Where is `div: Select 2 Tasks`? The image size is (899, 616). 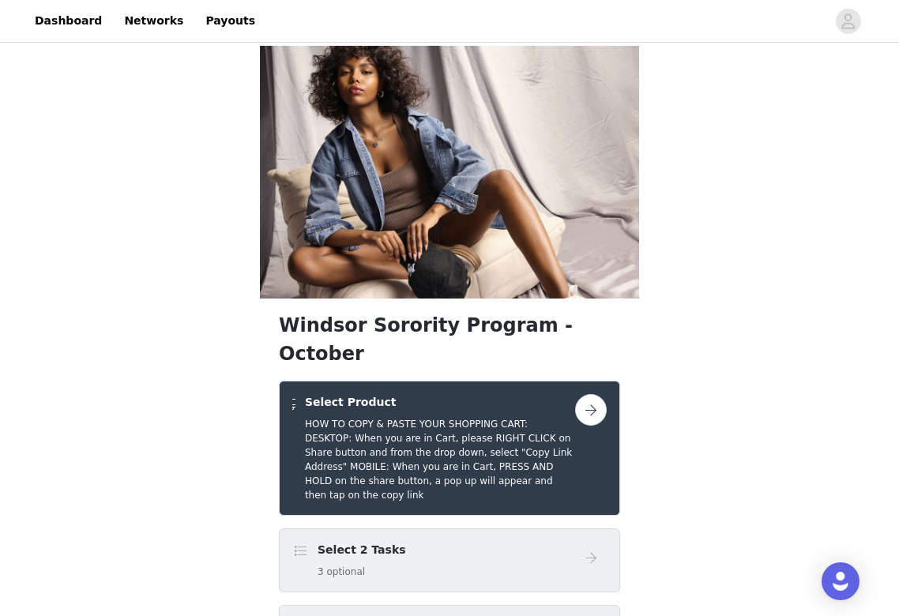 div: Select 2 Tasks is located at coordinates (450, 560).